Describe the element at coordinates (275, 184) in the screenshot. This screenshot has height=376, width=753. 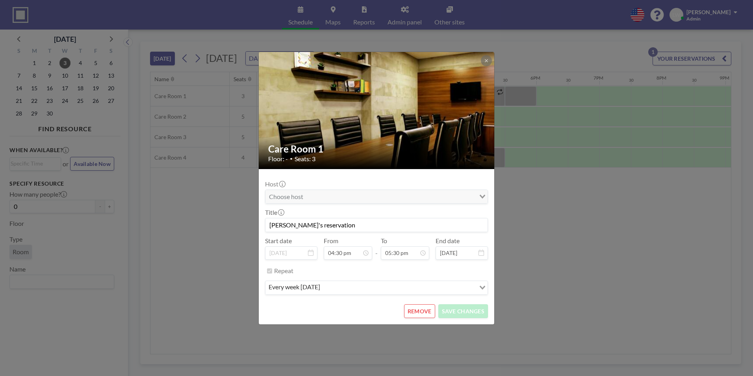
I see `label: Host` at that location.